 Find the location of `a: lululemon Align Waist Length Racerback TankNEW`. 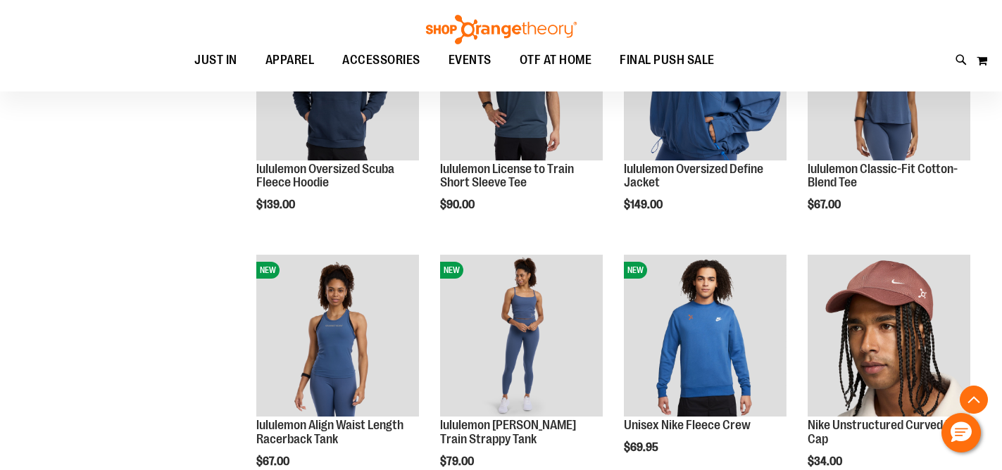

a: lululemon Align Waist Length Racerback TankNEW is located at coordinates (337, 337).